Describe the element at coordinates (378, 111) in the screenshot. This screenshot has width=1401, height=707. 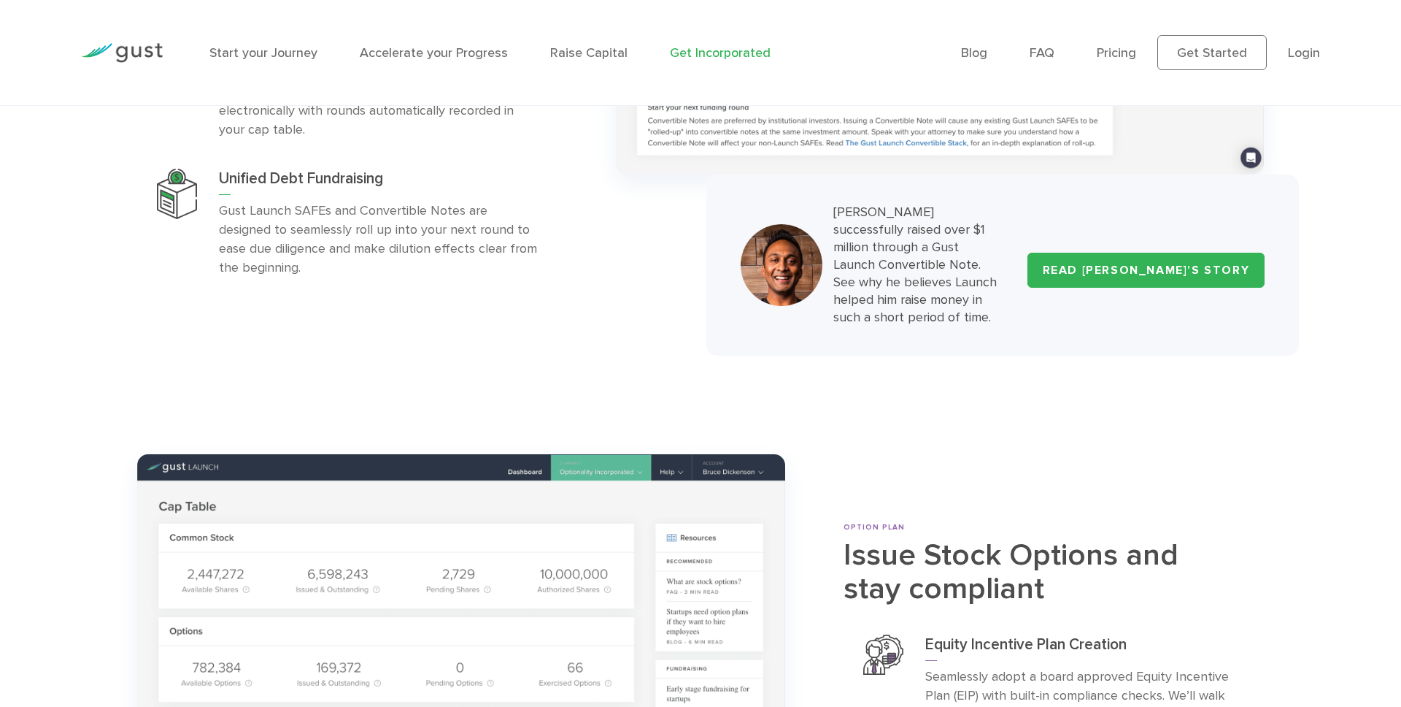
I see `p: Easily set terms and issue Convertible Notes electronically with rounds automatically recorded in...` at that location.